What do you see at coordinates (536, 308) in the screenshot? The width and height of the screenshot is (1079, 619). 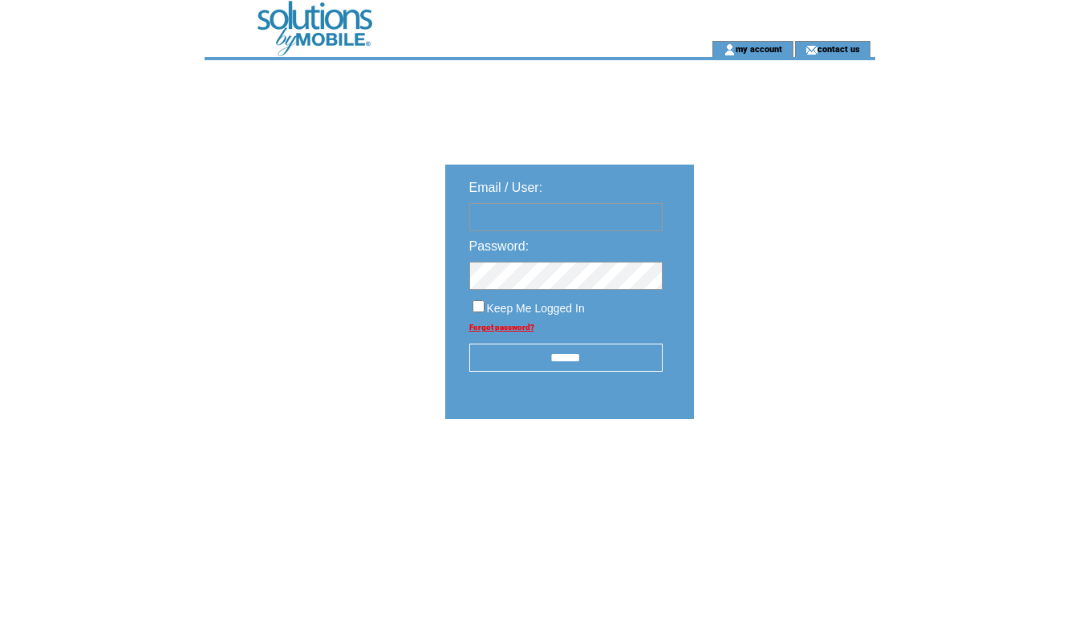 I see `span: Keep Me Logged In` at bounding box center [536, 308].